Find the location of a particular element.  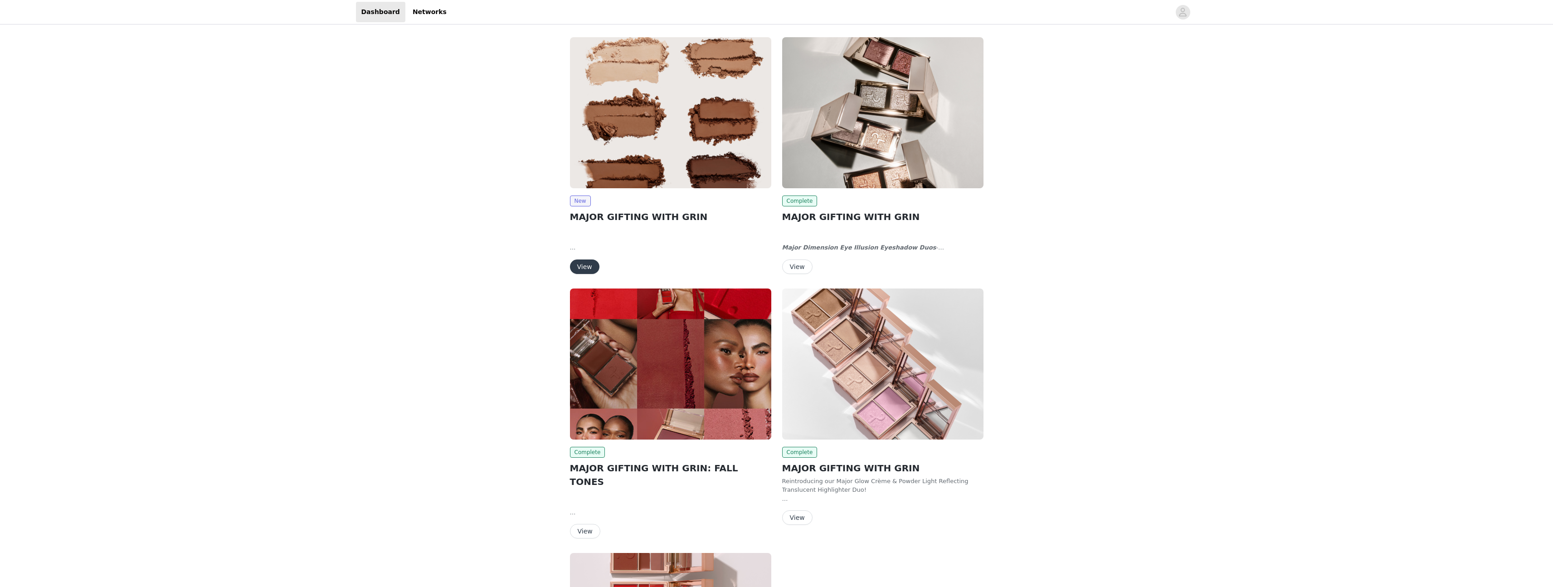

a: Networks is located at coordinates (429, 12).